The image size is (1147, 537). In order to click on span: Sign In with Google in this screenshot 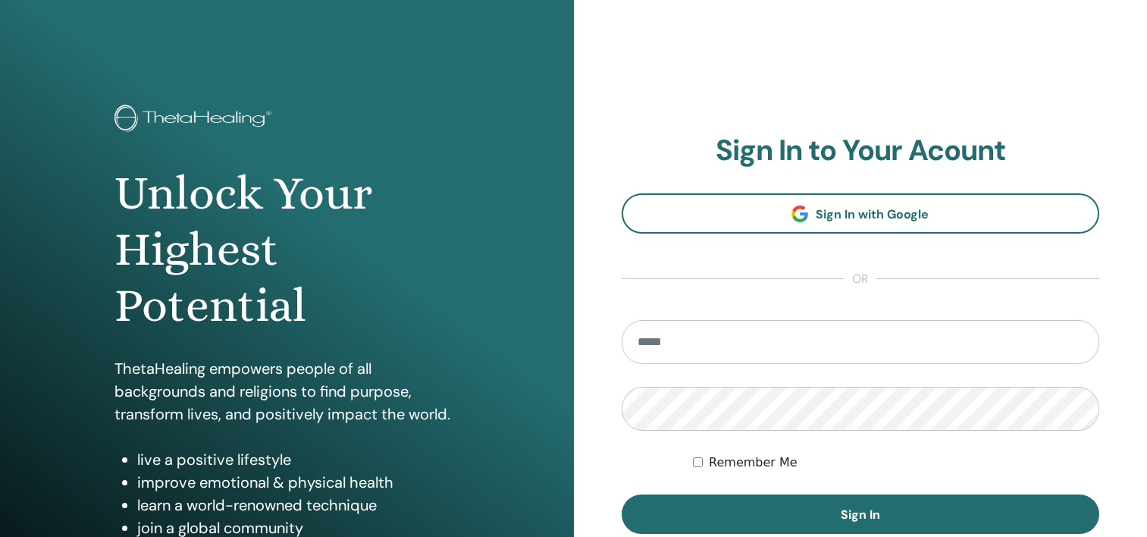, I will do `click(872, 214)`.